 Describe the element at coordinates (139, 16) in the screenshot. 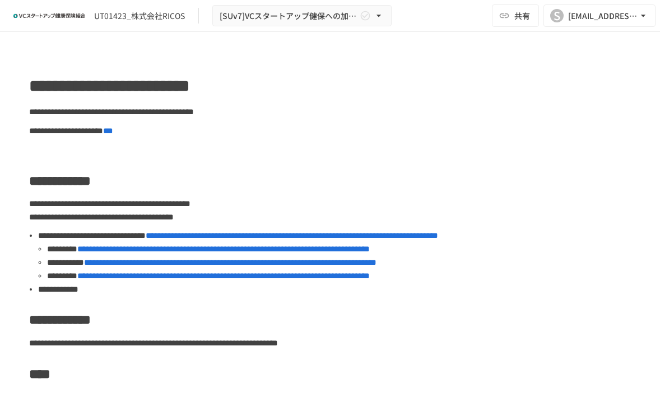

I see `div: UT01423_株式会社RICOS` at that location.